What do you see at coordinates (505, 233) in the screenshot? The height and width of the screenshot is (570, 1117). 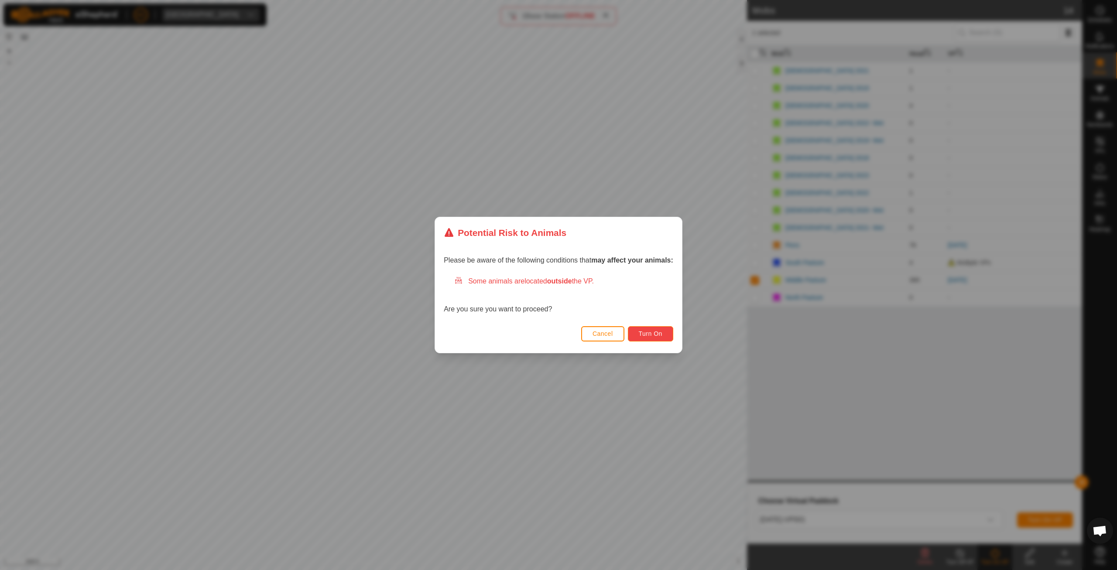 I see `div: Potential Risk to Animals` at bounding box center [505, 233].